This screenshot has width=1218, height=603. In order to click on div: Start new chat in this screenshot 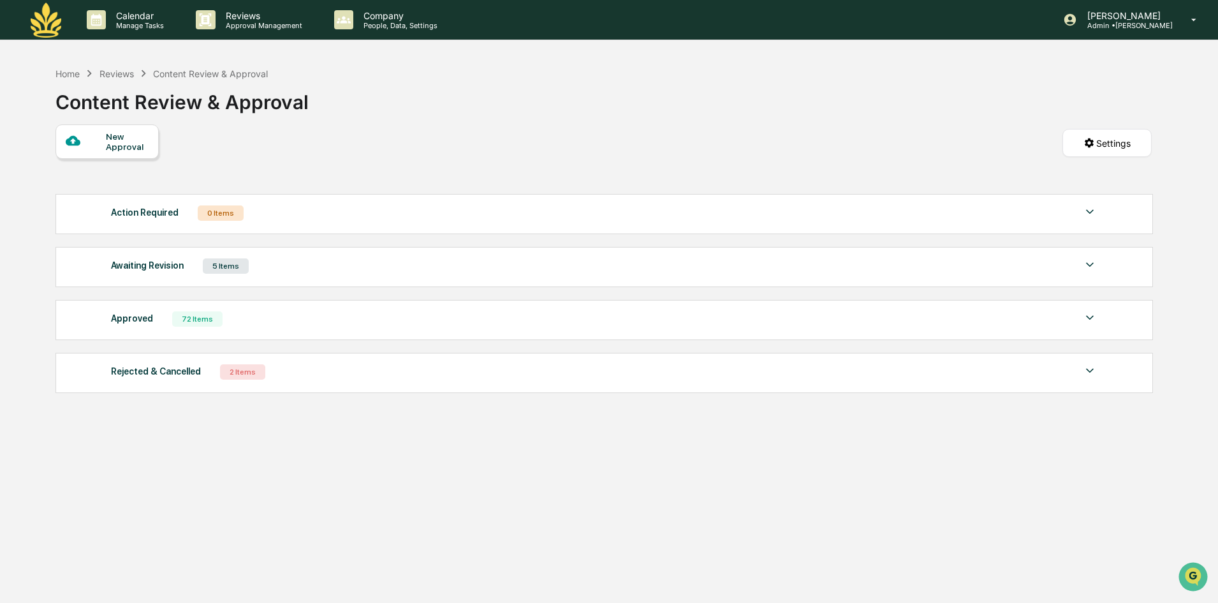, I will do `click(126, 104)`.